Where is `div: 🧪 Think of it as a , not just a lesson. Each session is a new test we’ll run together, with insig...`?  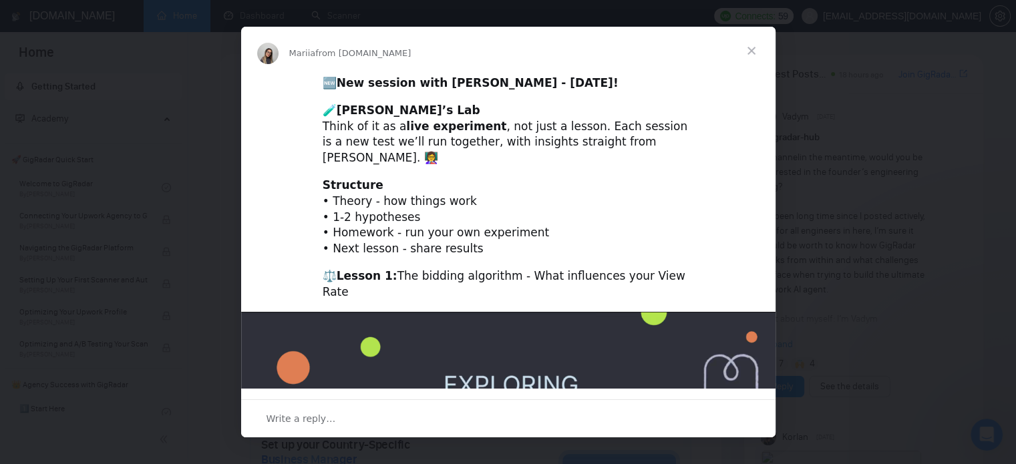 div: 🧪 Think of it as a , not just a lesson. Each session is a new test we’ll run together, with insig... is located at coordinates (508, 134).